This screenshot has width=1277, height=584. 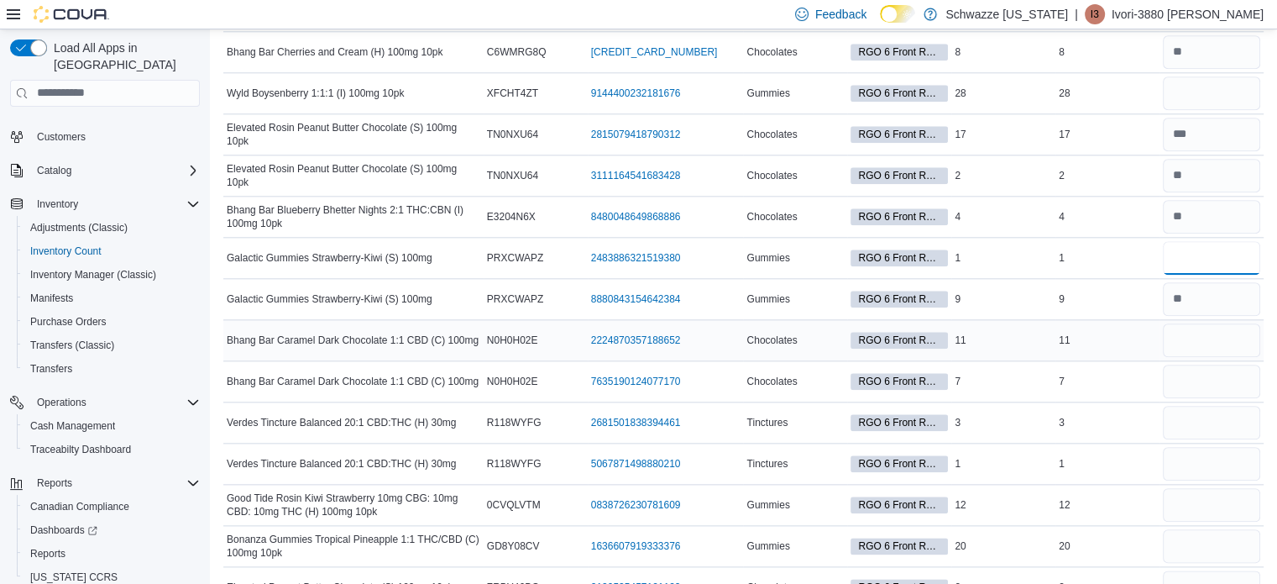 What do you see at coordinates (112, 228) in the screenshot?
I see `button: Adjustments (Classic)` at bounding box center [112, 228].